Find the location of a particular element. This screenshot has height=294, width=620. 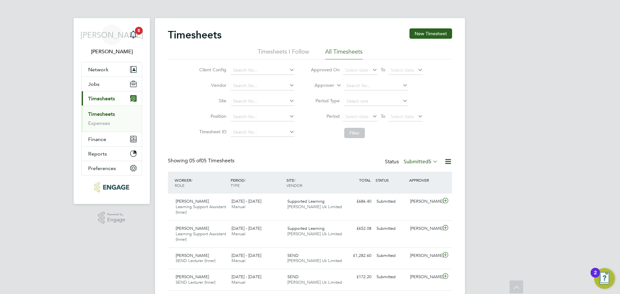

a: Timesheets is located at coordinates (101, 114).